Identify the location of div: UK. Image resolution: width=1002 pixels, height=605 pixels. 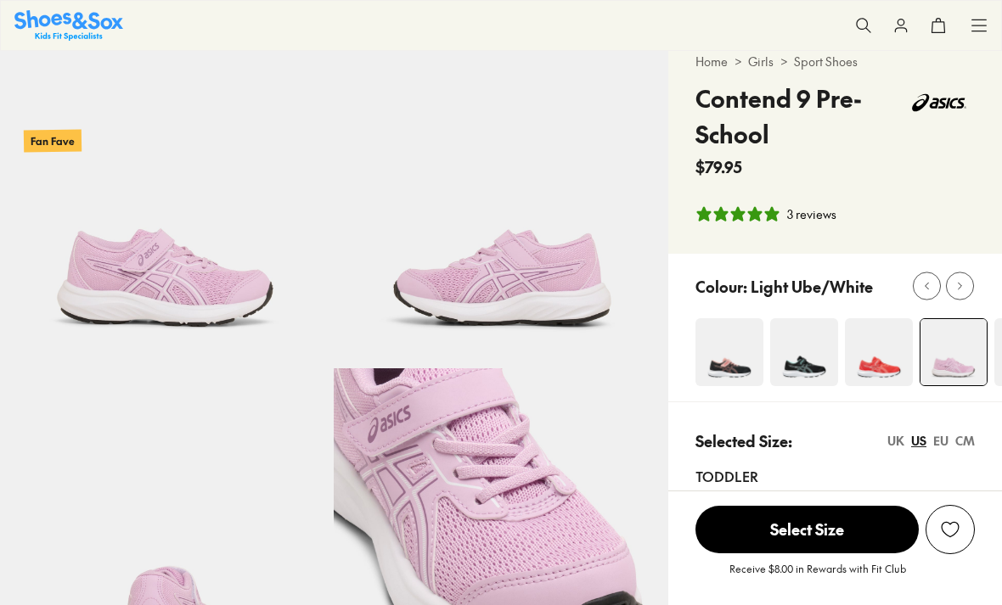
(896, 441).